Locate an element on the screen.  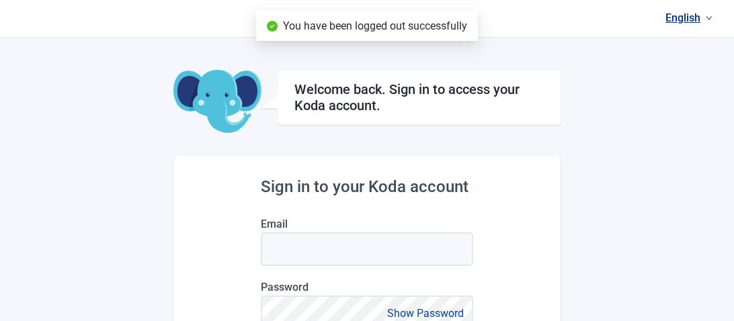
span: check-circle is located at coordinates (272, 26).